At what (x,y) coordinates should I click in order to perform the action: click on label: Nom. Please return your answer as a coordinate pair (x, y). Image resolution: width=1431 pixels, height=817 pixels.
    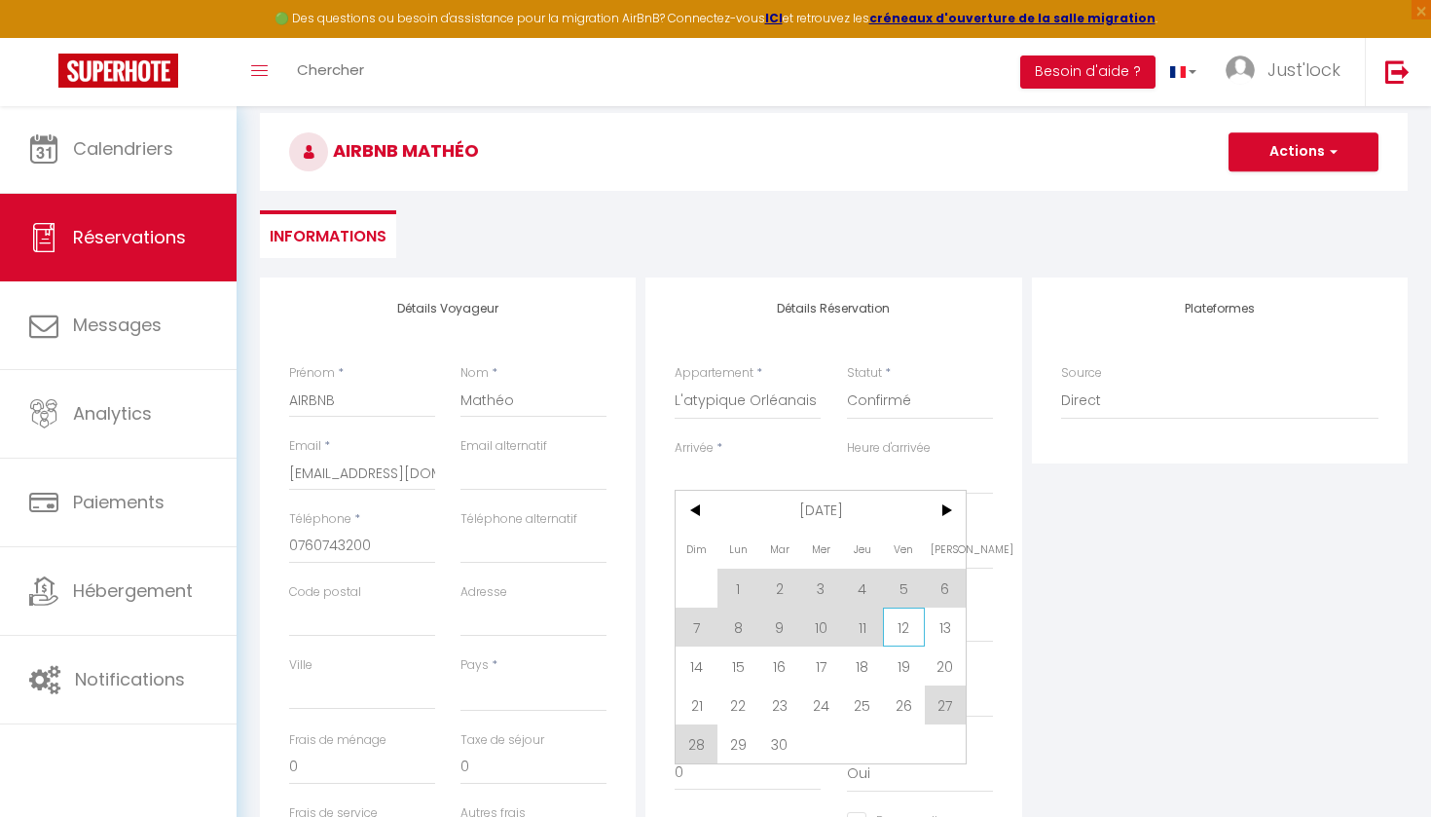
    Looking at the image, I should click on (474, 373).